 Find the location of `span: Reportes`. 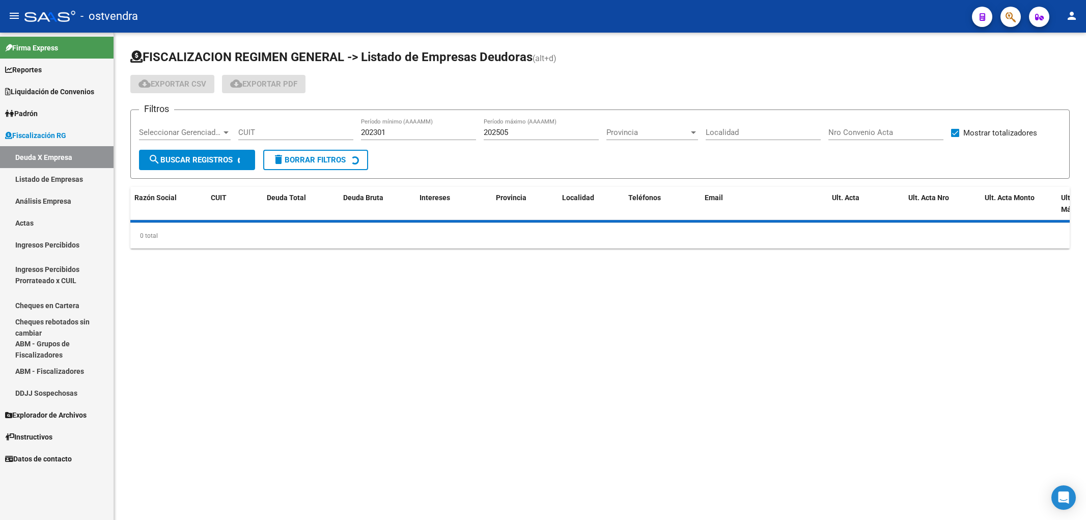

span: Reportes is located at coordinates (23, 70).